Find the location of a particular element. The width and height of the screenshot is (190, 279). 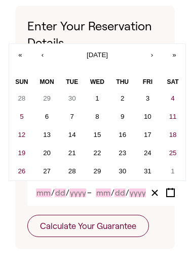

abbr: October 29, 2025 is located at coordinates (97, 171).